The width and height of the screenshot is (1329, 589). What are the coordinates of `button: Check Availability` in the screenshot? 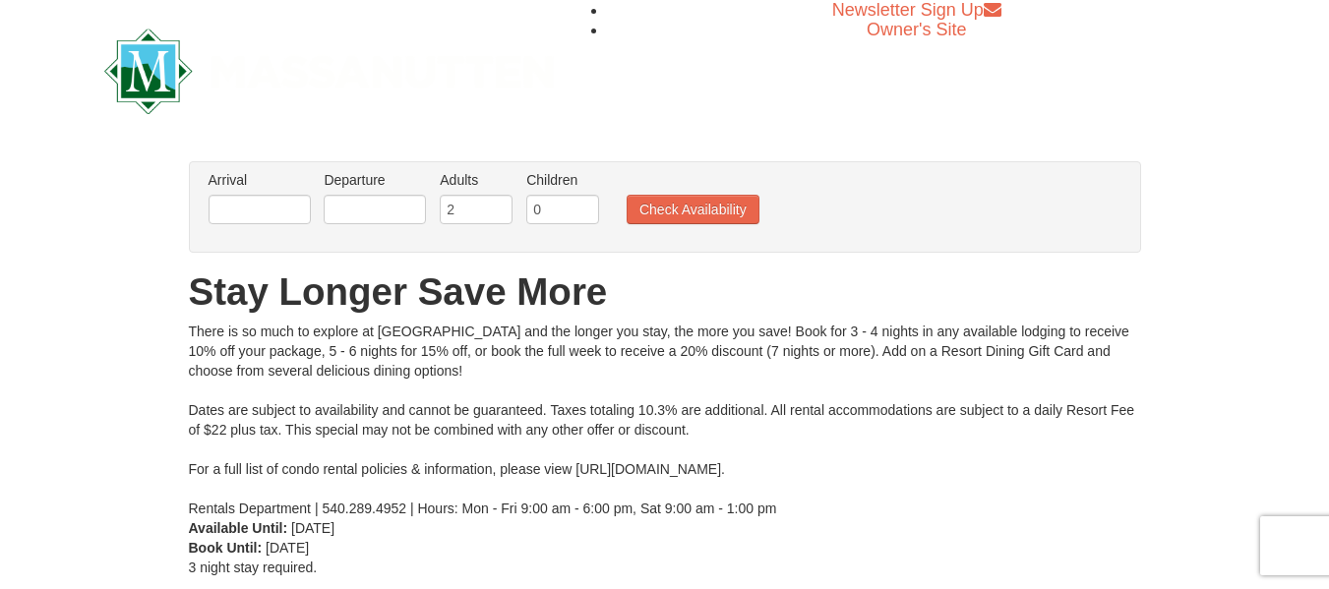 It's located at (693, 210).